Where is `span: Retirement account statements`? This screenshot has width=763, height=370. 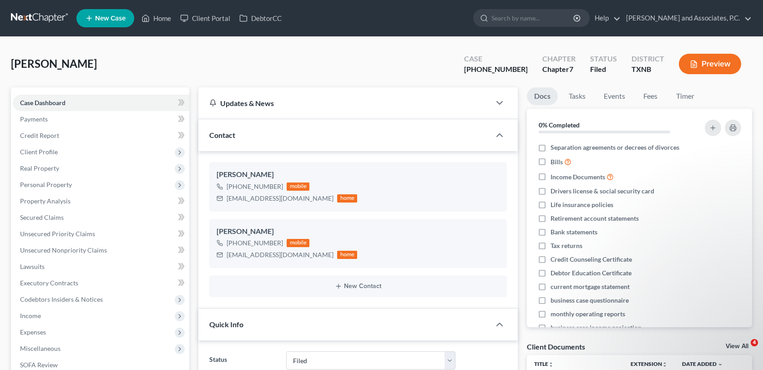 span: Retirement account statements is located at coordinates (595, 218).